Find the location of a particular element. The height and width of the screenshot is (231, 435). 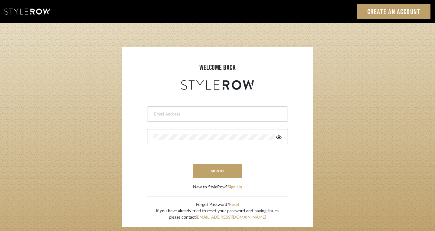

a: Create an Account is located at coordinates (394, 11).